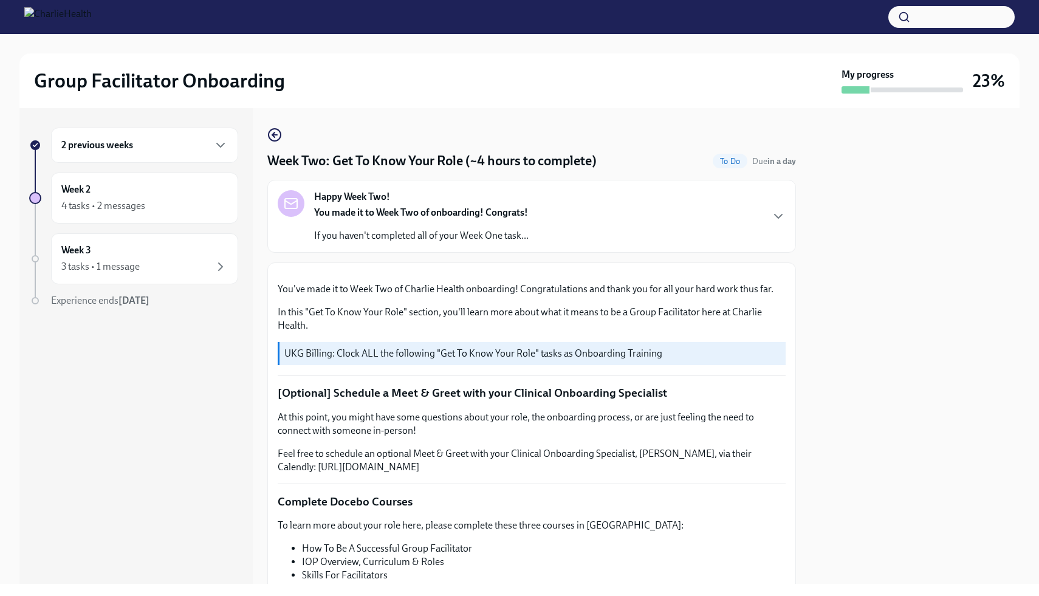  I want to click on span: August 18th, 2025 07:00, so click(774, 161).